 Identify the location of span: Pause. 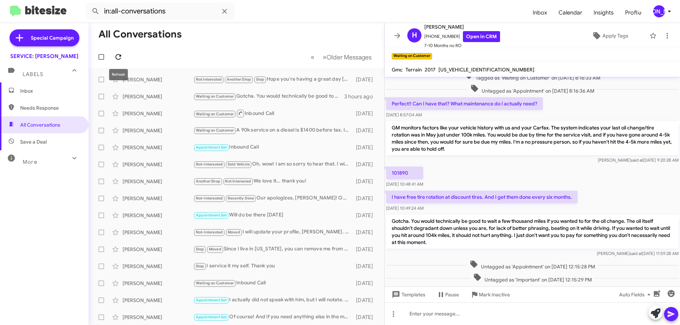
(452, 295).